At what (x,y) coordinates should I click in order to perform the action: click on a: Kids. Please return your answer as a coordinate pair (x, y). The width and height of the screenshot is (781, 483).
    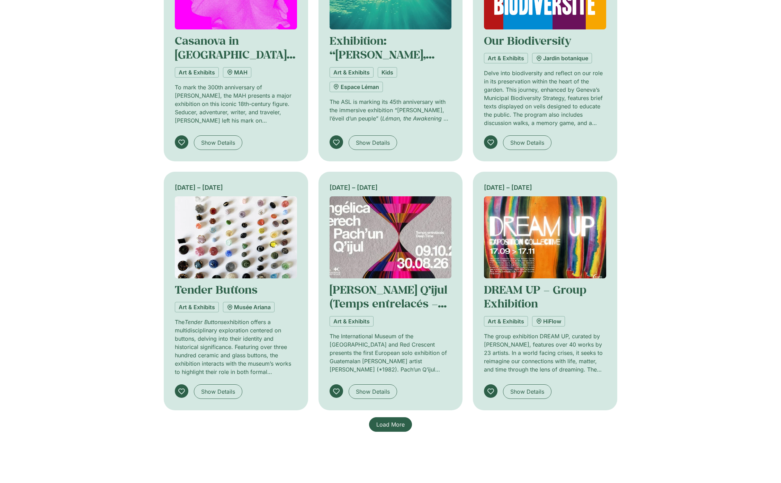
    Looking at the image, I should click on (387, 72).